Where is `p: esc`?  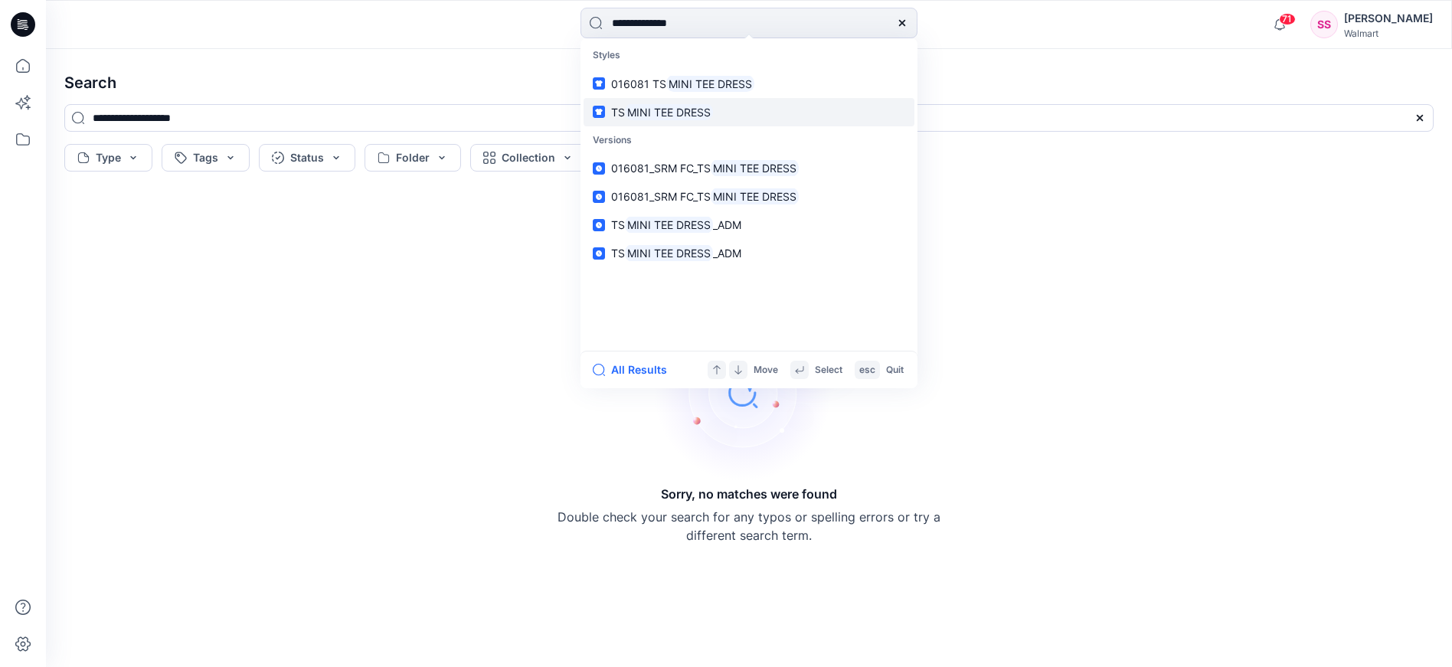
p: esc is located at coordinates (867, 370).